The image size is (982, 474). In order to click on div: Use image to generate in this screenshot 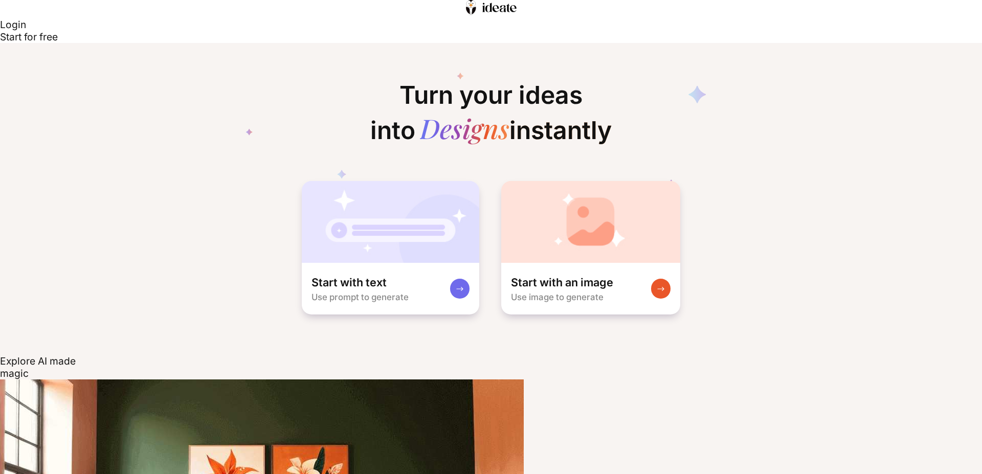, I will do `click(557, 297)`.